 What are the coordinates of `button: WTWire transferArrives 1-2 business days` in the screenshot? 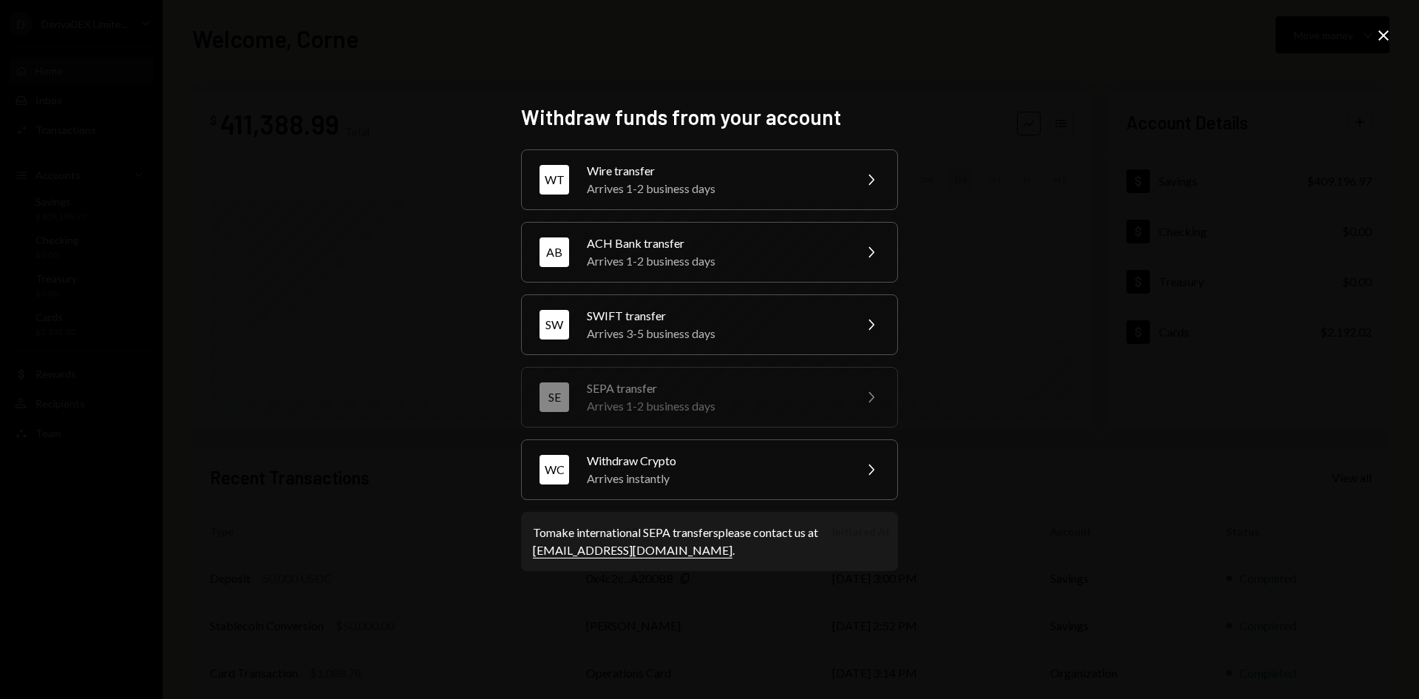 It's located at (710, 180).